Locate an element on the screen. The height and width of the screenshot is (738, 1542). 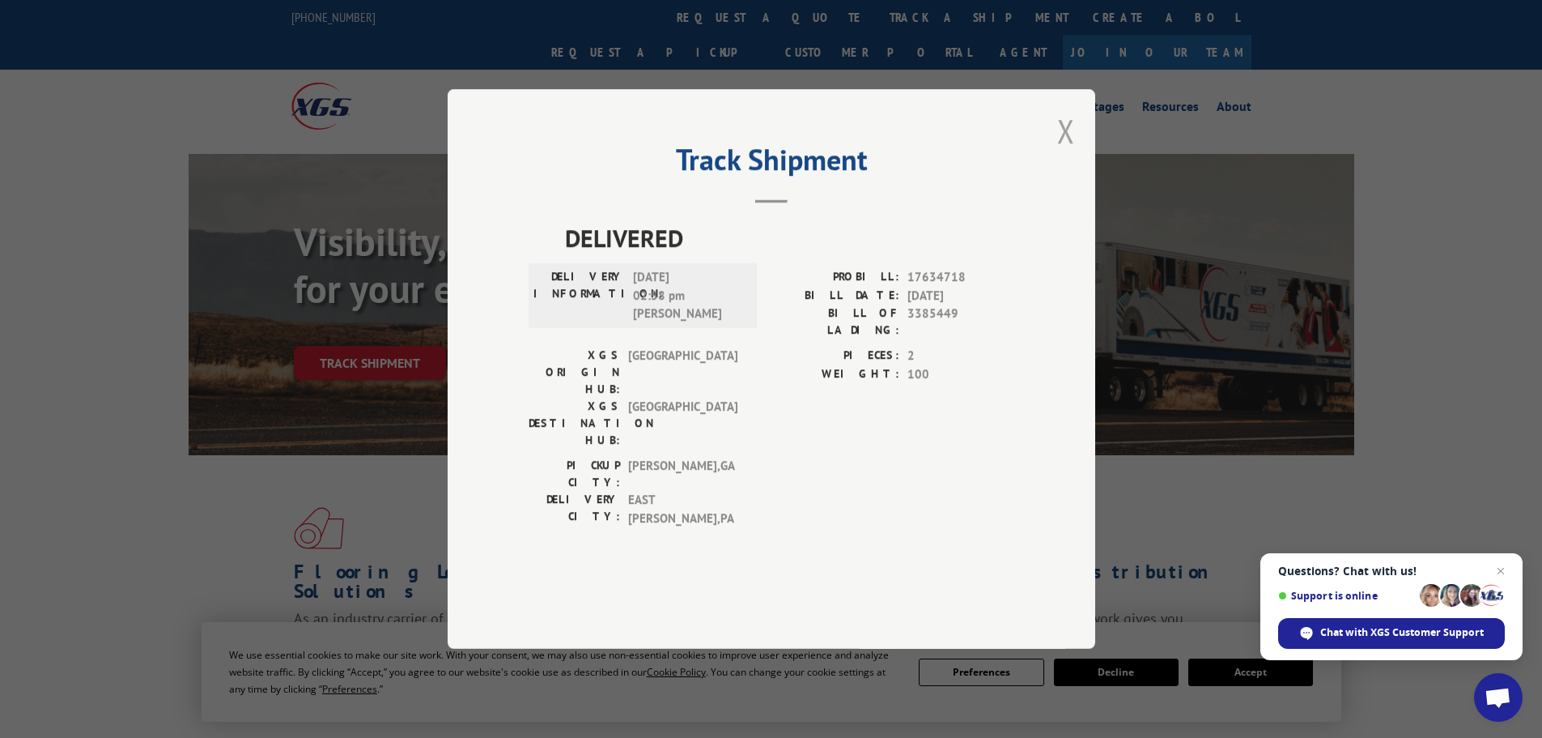
label: PROBILL: is located at coordinates (836, 277).